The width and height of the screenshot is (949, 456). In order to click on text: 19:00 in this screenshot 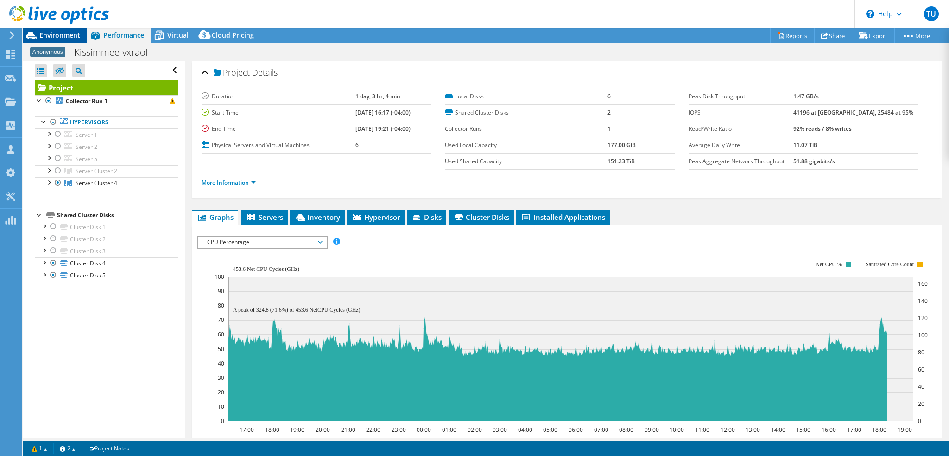, I will do `click(297, 429)`.